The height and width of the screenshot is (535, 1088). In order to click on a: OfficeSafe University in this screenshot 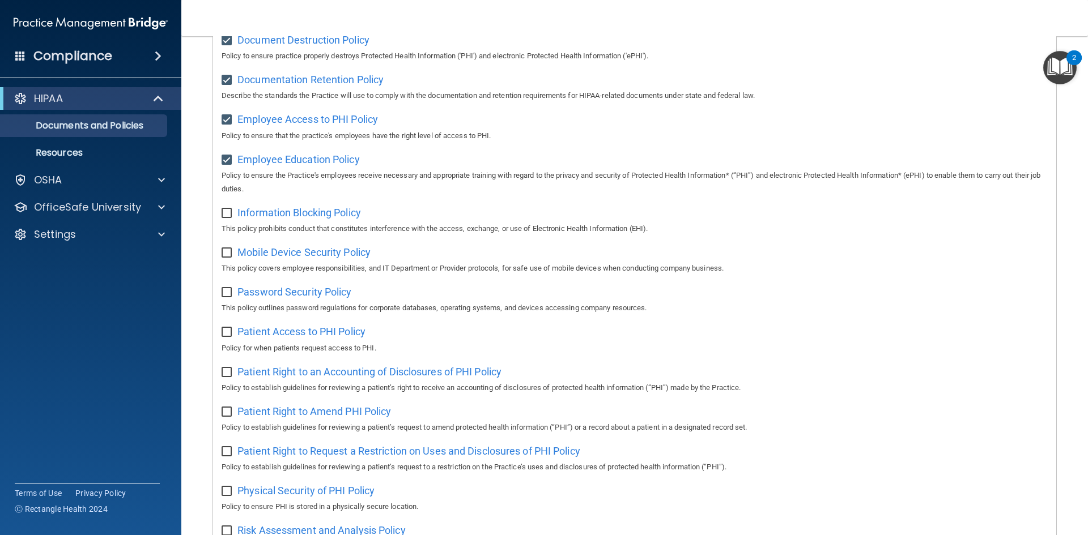, I will do `click(89, 207)`.